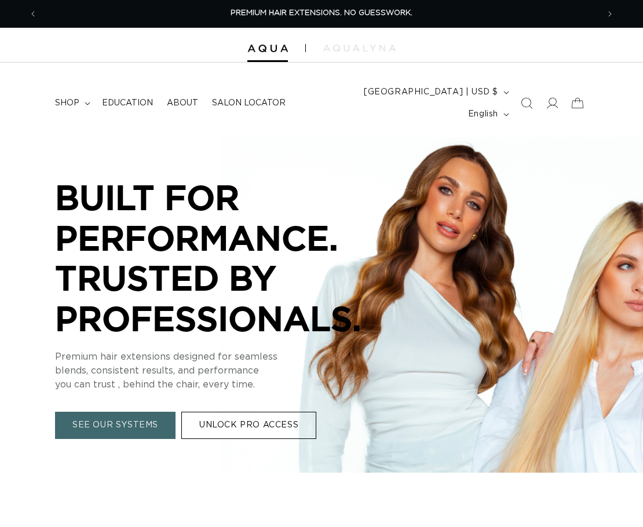 The height and width of the screenshot is (527, 643). I want to click on span: Salon Locator, so click(249, 103).